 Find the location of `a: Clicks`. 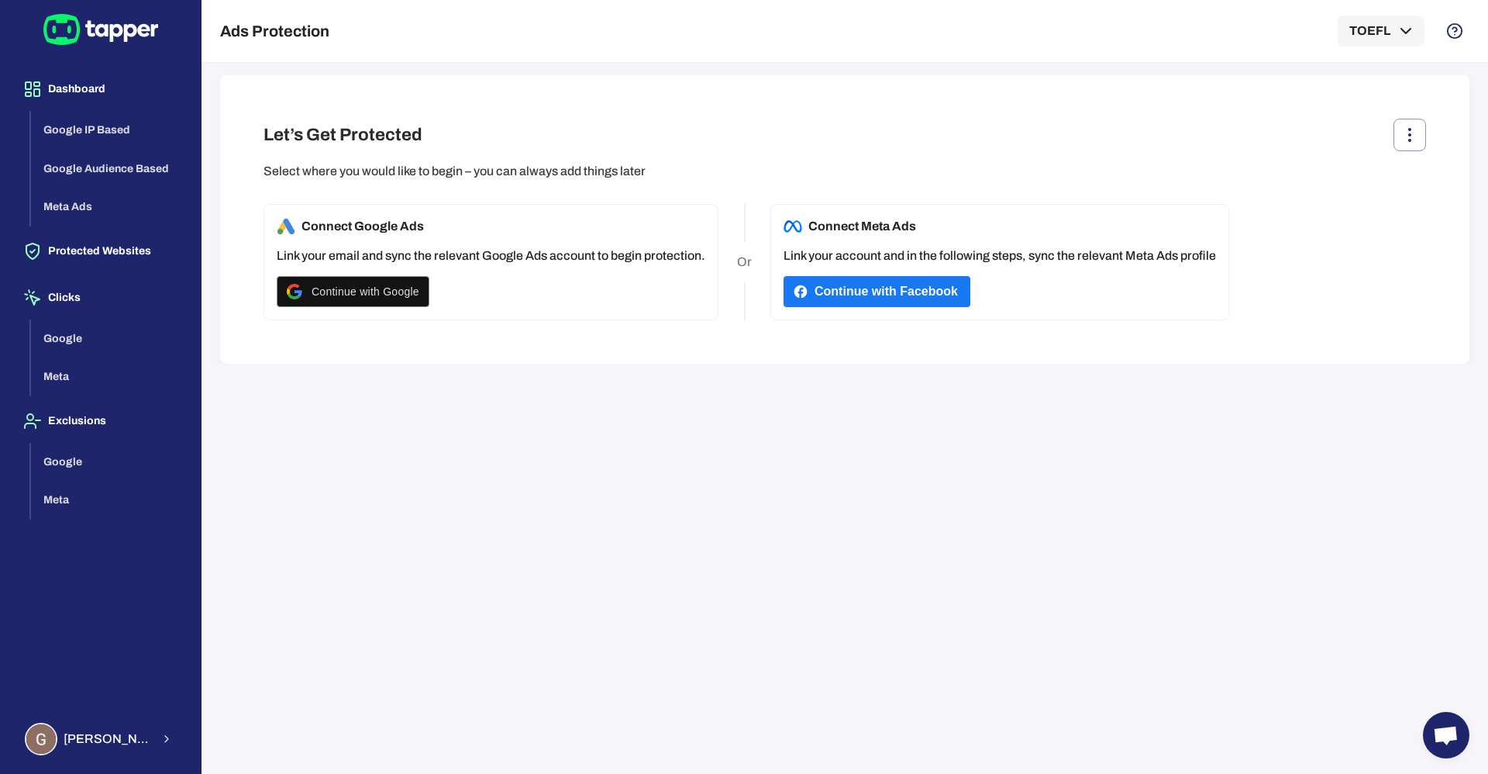

a: Clicks is located at coordinates (100, 296).